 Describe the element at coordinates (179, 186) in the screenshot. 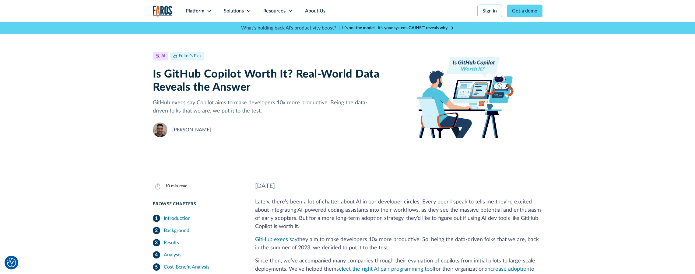

I see `div: min read` at that location.